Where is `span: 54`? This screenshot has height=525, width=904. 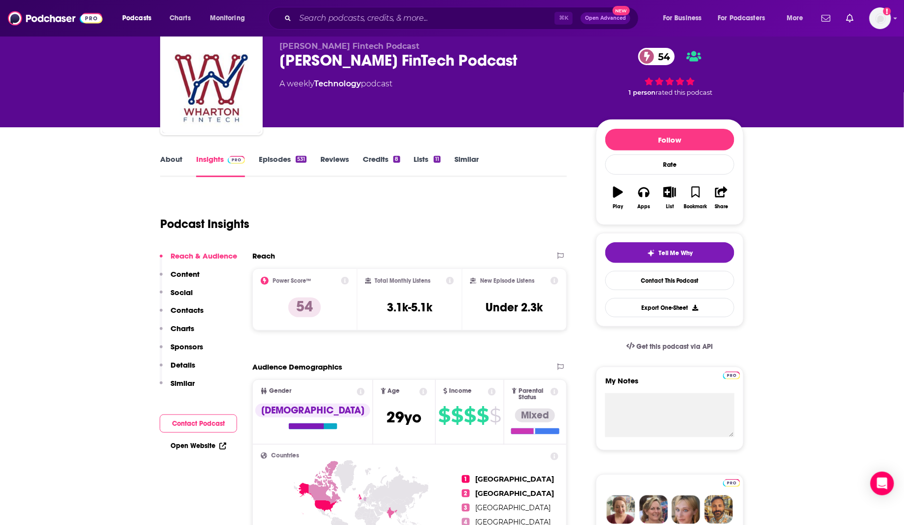 span: 54 is located at coordinates (662, 56).